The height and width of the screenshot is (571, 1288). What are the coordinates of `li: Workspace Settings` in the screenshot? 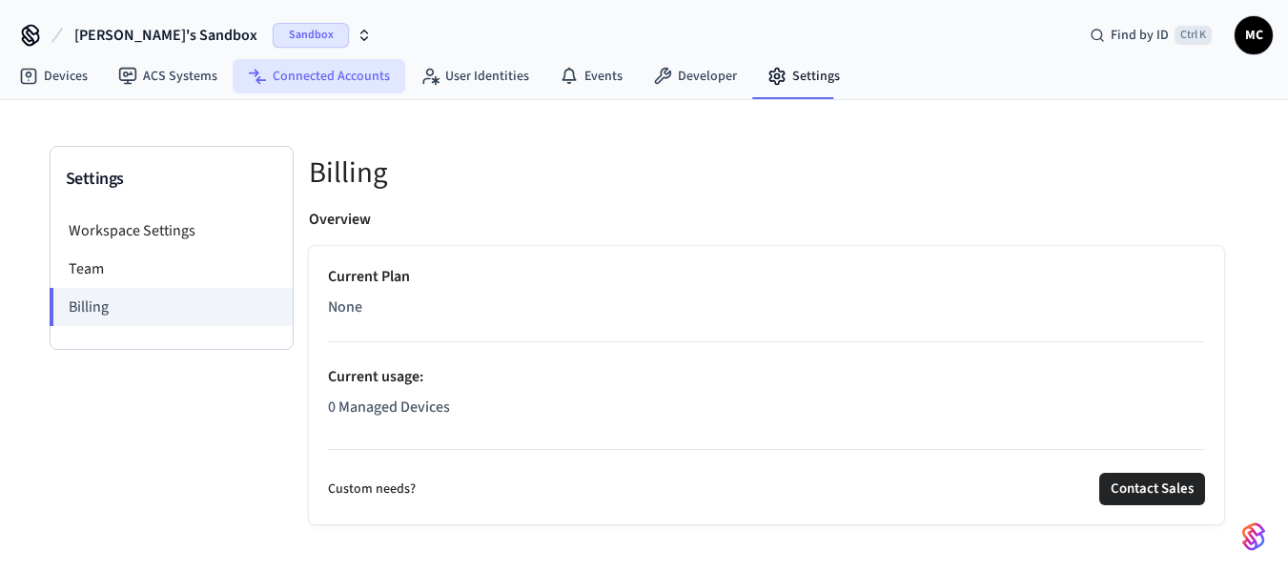 It's located at (172, 231).